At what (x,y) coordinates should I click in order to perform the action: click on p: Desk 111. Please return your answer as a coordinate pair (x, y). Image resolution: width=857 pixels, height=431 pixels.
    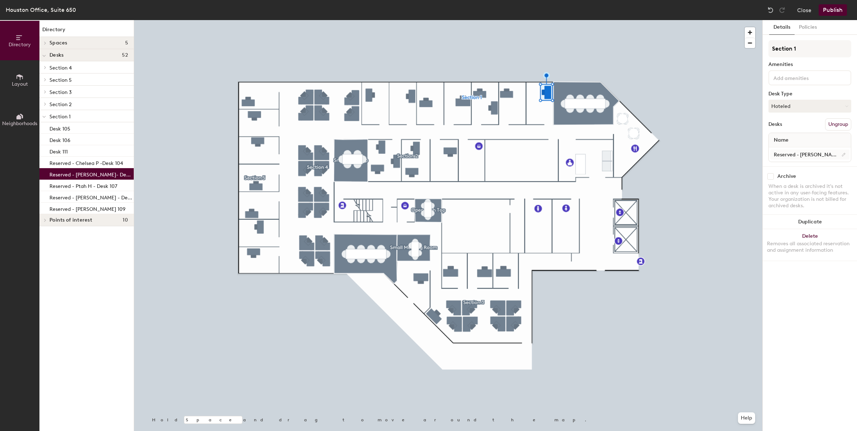
    Looking at the image, I should click on (58, 151).